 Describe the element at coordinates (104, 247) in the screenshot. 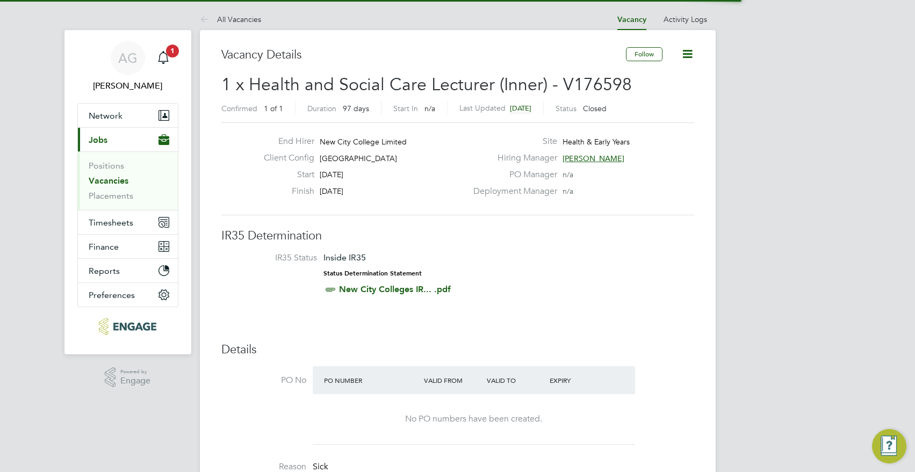

I see `span: Finance` at that location.